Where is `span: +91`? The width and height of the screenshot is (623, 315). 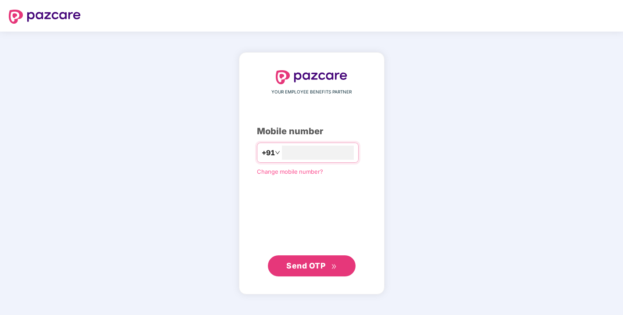
span: +91 is located at coordinates (268, 153).